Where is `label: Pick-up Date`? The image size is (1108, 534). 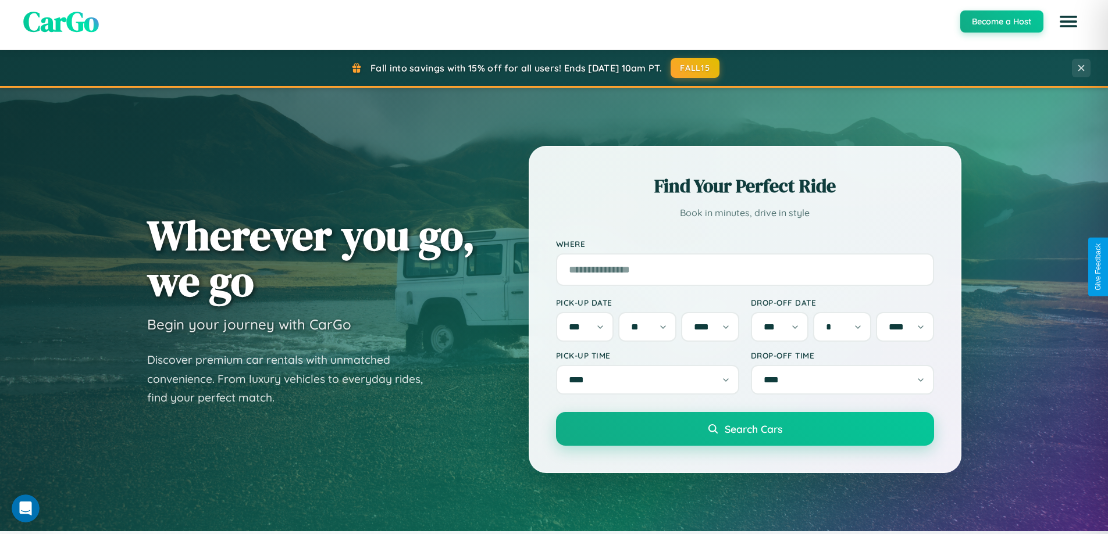 label: Pick-up Date is located at coordinates (647, 302).